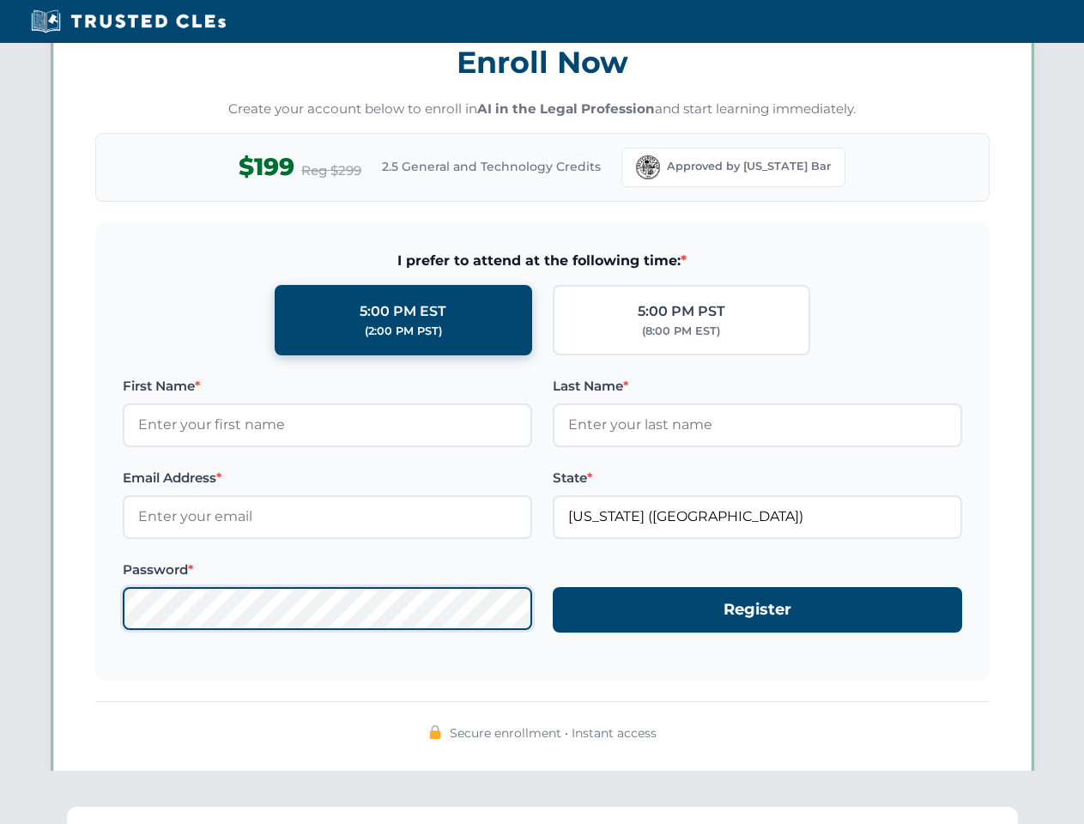 Image resolution: width=1084 pixels, height=824 pixels. What do you see at coordinates (327, 478) in the screenshot?
I see `label: Email Address` at bounding box center [327, 478].